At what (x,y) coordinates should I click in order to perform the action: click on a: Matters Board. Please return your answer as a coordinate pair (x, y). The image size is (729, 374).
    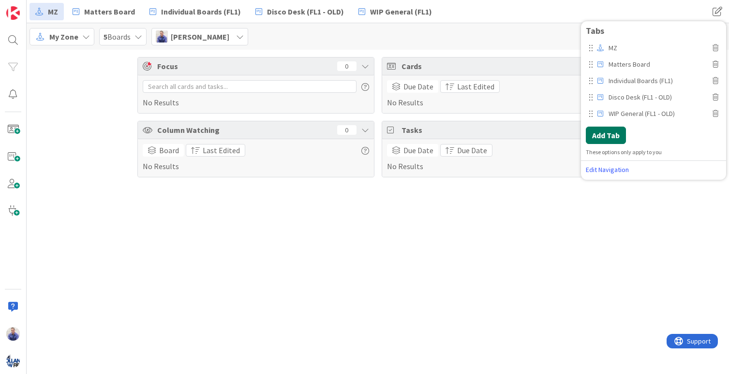
    Looking at the image, I should click on (103, 12).